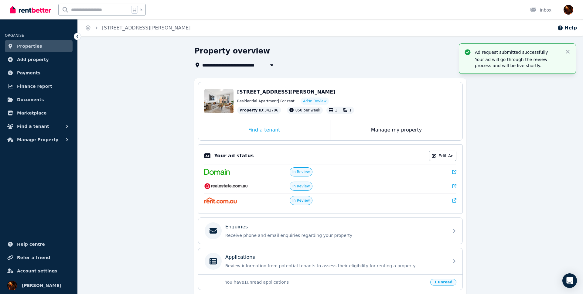 The image size is (583, 294). Describe the element at coordinates (30, 100) in the screenshot. I see `span: Documents` at that location.